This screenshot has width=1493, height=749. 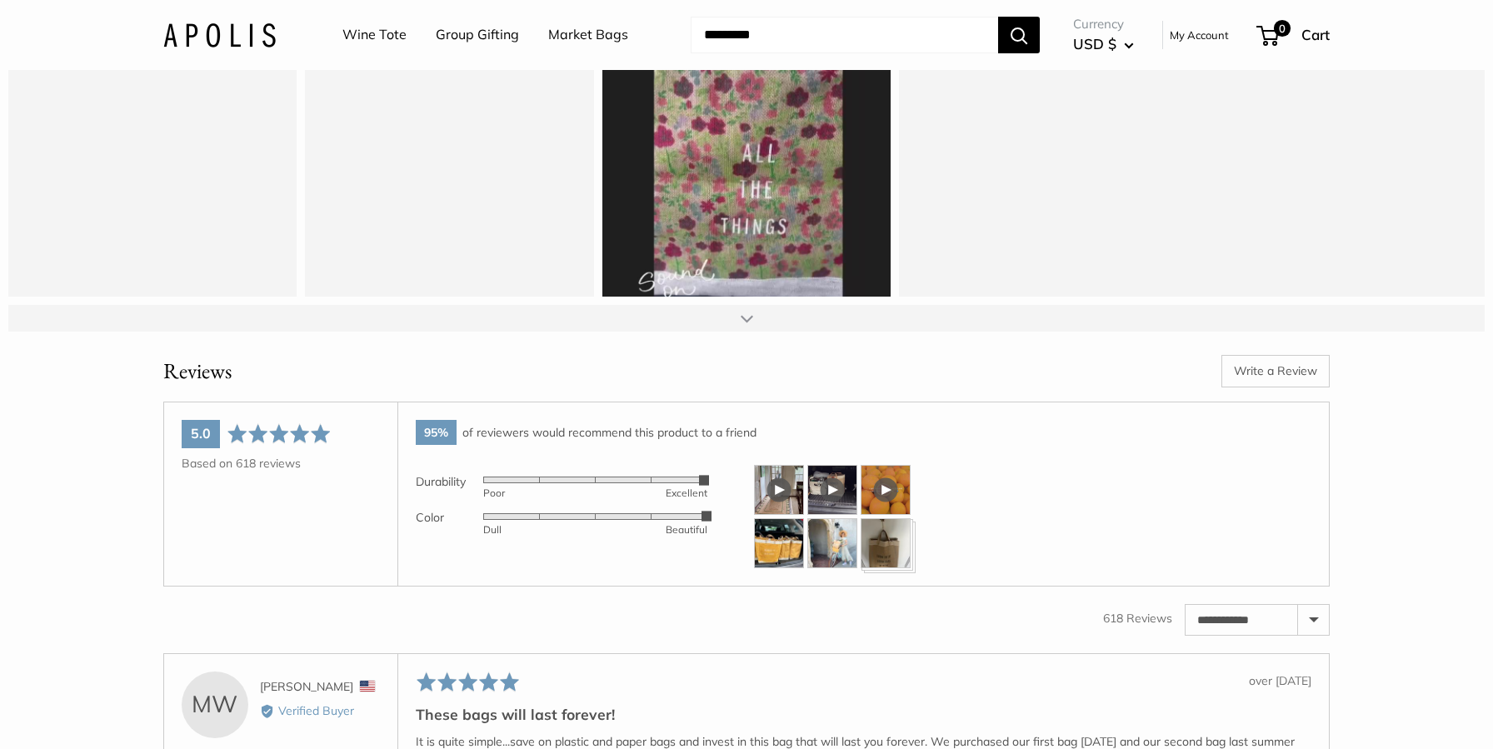 What do you see at coordinates (1316, 34) in the screenshot?
I see `span: Cart` at bounding box center [1316, 34].